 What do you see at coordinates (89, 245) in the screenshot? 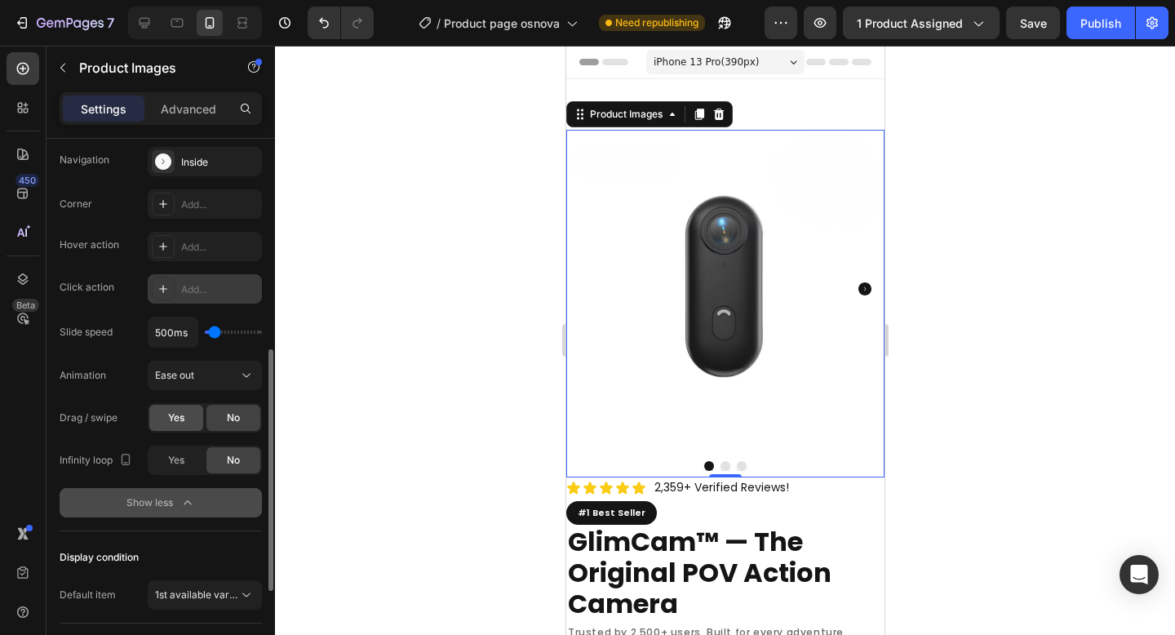
I see `div: Hover action` at bounding box center [89, 245].